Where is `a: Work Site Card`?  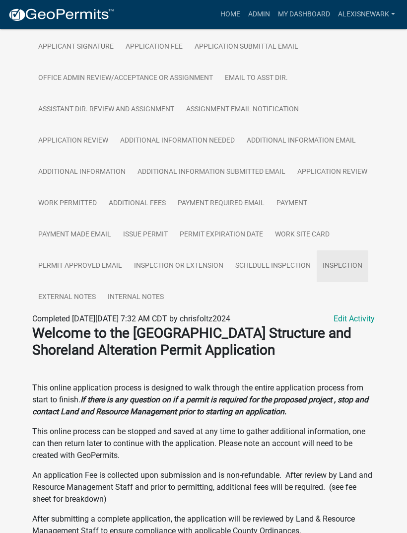
a: Work Site Card is located at coordinates (302, 235).